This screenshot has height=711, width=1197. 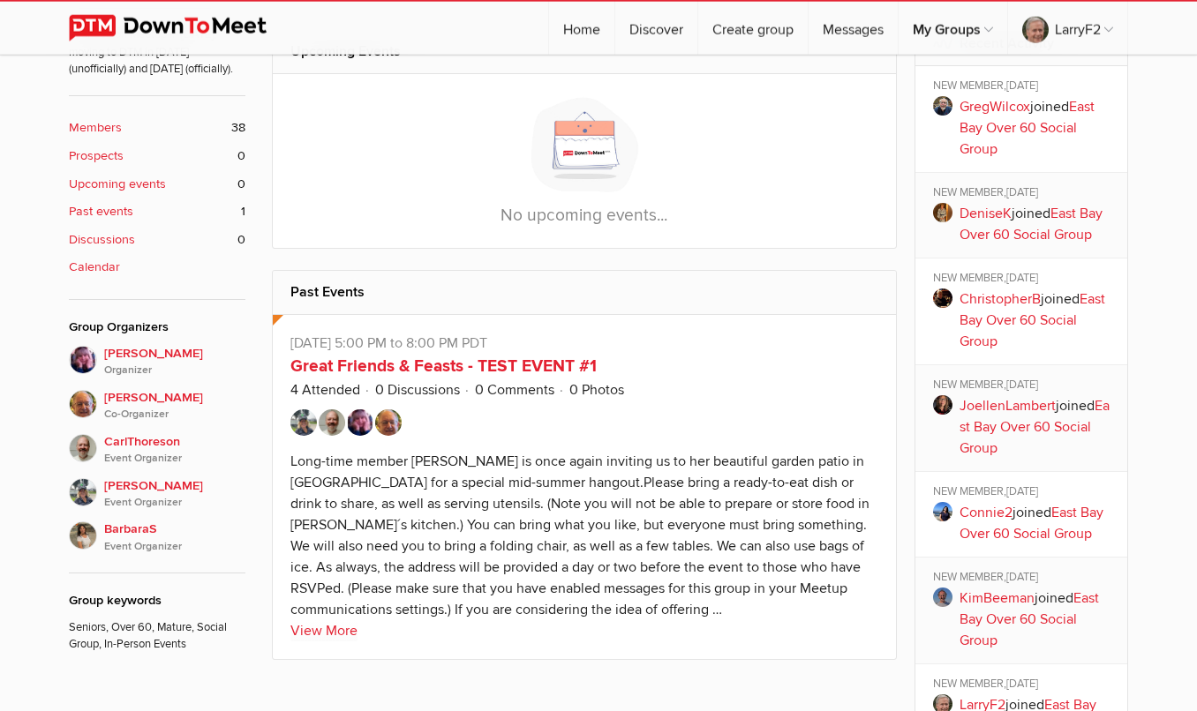 I want to click on i: Organizer, so click(x=175, y=371).